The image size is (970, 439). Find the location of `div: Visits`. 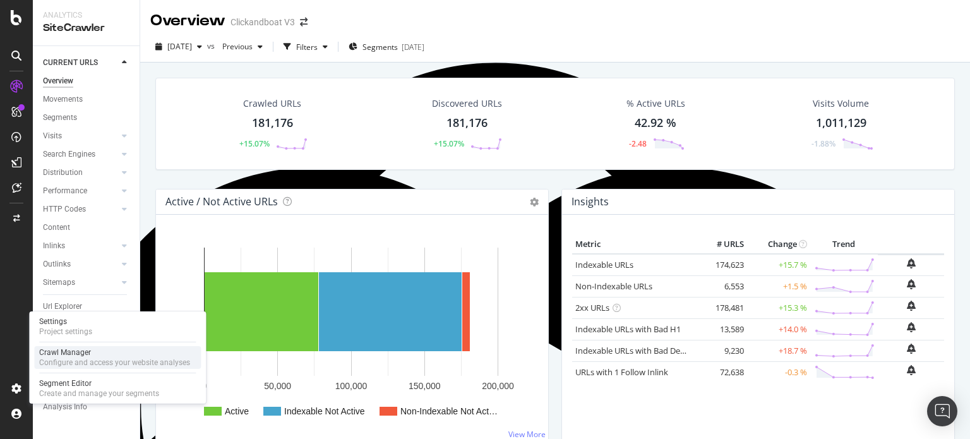

div: Visits is located at coordinates (52, 136).